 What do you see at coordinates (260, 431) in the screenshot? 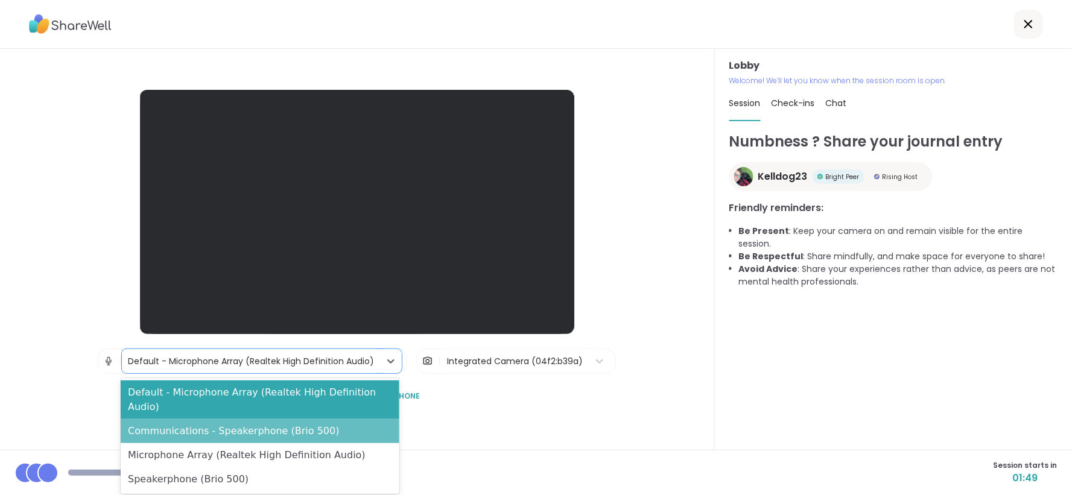
I see `div: Communications - Speakerphone (Brio 500)` at bounding box center [260, 431].